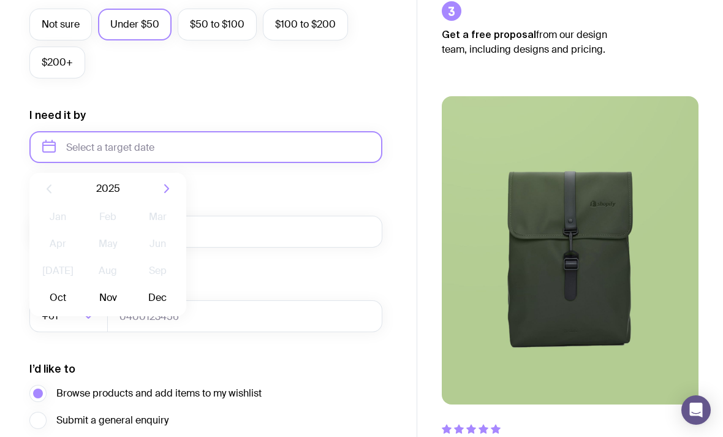 The width and height of the screenshot is (723, 437). Describe the element at coordinates (52, 369) in the screenshot. I see `label: I’d like to` at that location.